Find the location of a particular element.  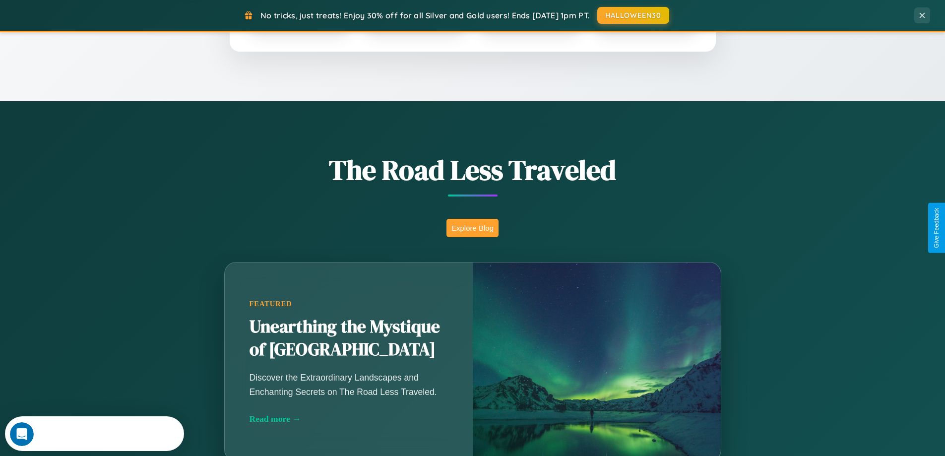

div: Give Feedback is located at coordinates (936, 228).